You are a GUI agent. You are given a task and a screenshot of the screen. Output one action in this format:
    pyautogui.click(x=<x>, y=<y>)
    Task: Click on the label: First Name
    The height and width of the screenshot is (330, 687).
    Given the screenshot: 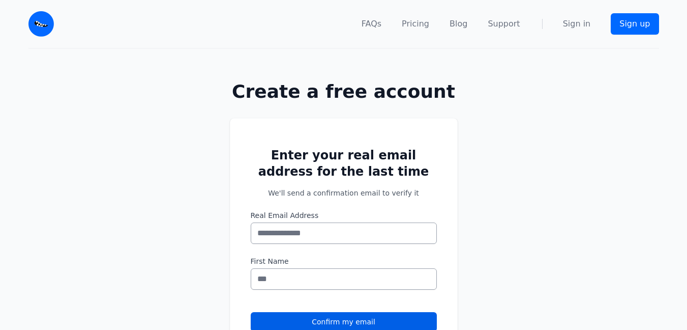 What is the action you would take?
    pyautogui.click(x=344, y=261)
    